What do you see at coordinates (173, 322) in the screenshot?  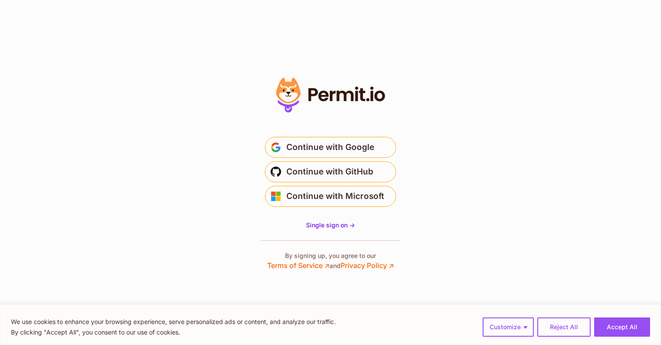 I see `p: We use cookies to enhance your browsing experience, serve personalized ads or content, and analyz...` at bounding box center [173, 322].